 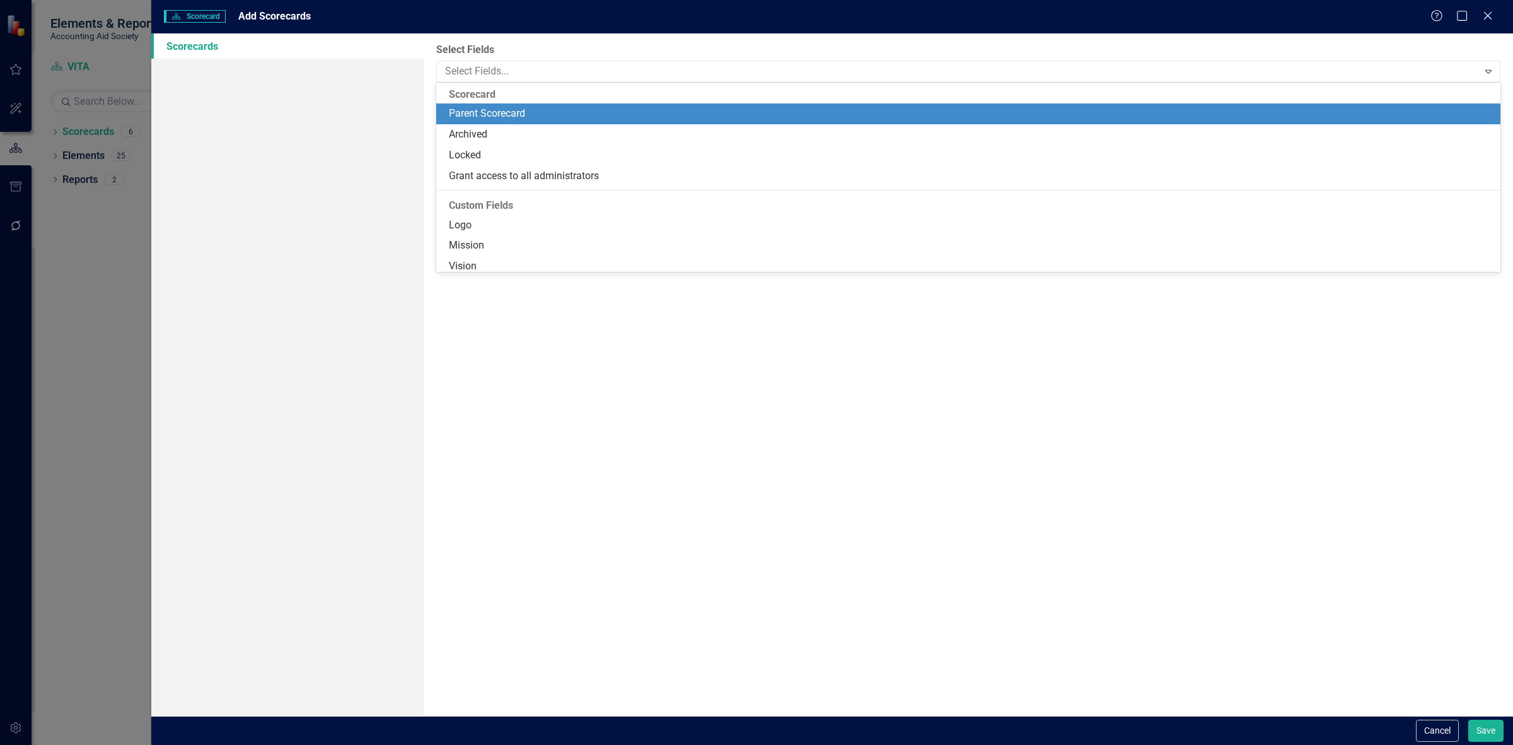 I want to click on span: Scorecard, so click(x=195, y=16).